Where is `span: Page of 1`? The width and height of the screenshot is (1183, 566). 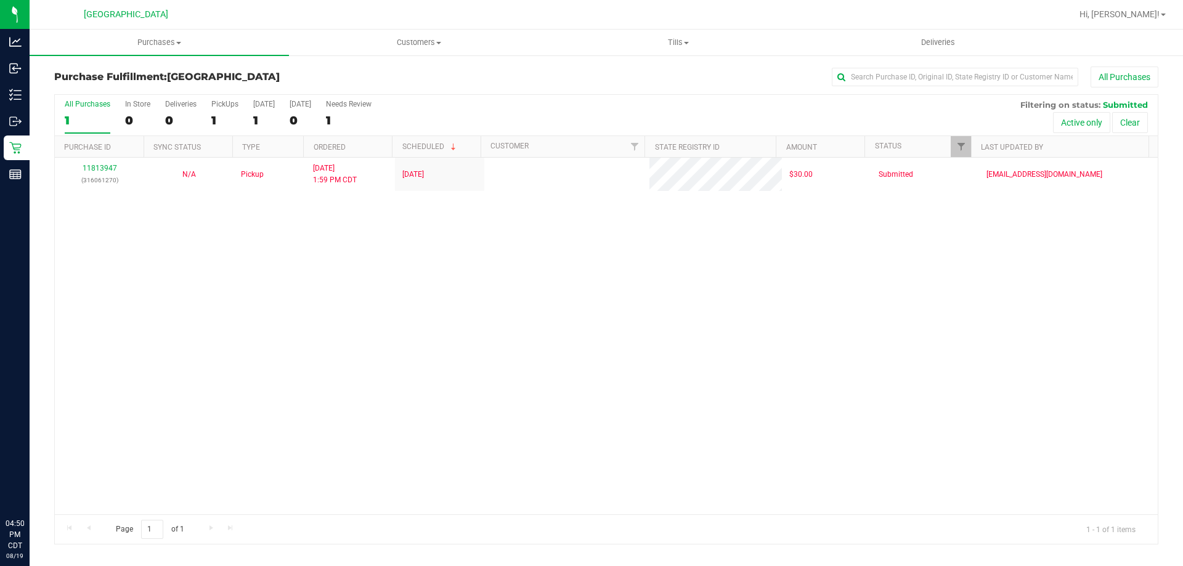
span: Page of 1 is located at coordinates (150, 529).